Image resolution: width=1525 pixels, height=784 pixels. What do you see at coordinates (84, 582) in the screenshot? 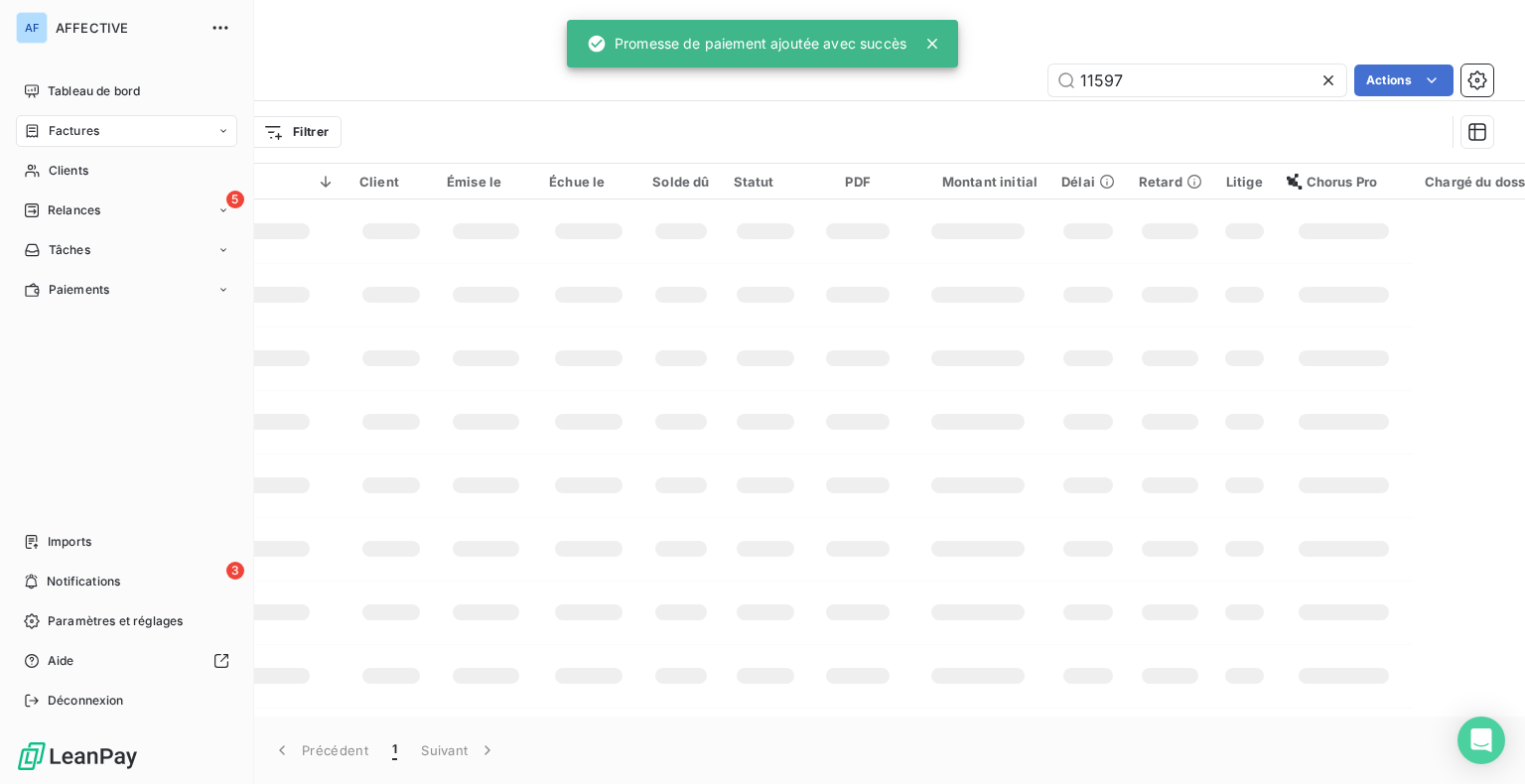
I see `span: Notifications` at bounding box center [84, 582].